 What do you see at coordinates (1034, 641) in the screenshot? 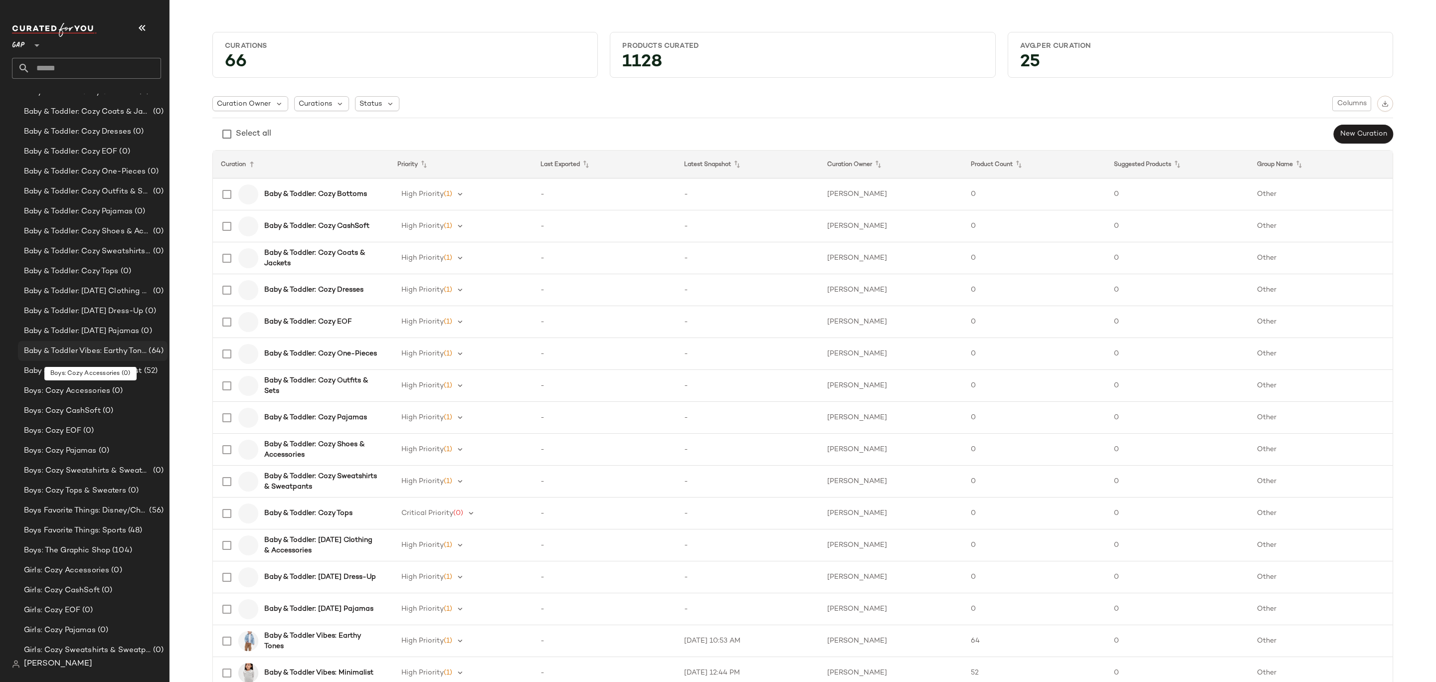
I see `td: 64` at bounding box center [1034, 641].